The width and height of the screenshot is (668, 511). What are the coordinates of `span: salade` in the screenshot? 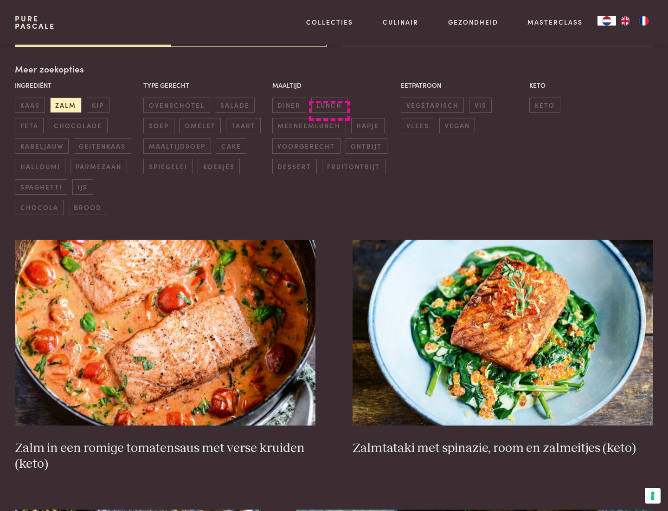 It's located at (235, 105).